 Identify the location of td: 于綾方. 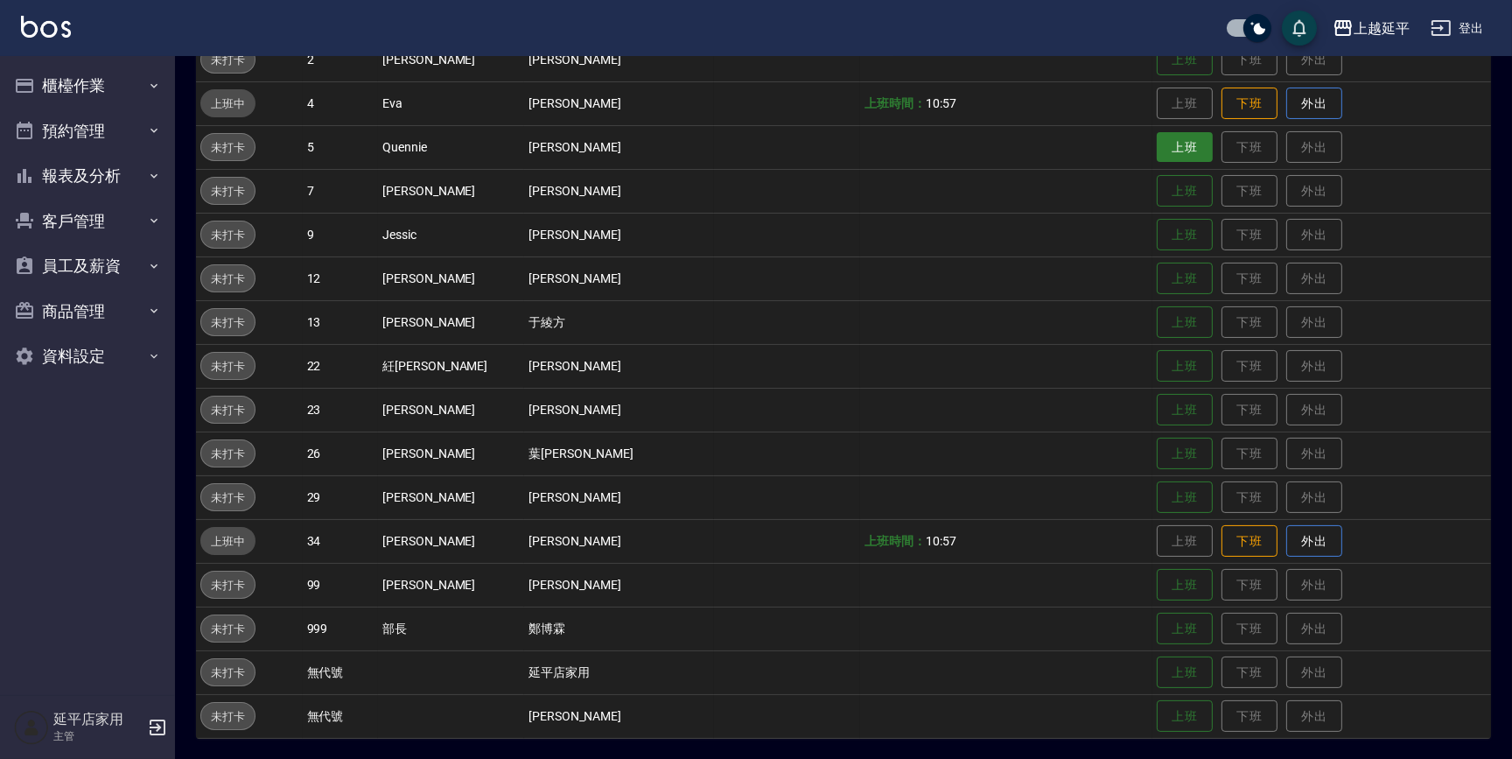
(619, 322).